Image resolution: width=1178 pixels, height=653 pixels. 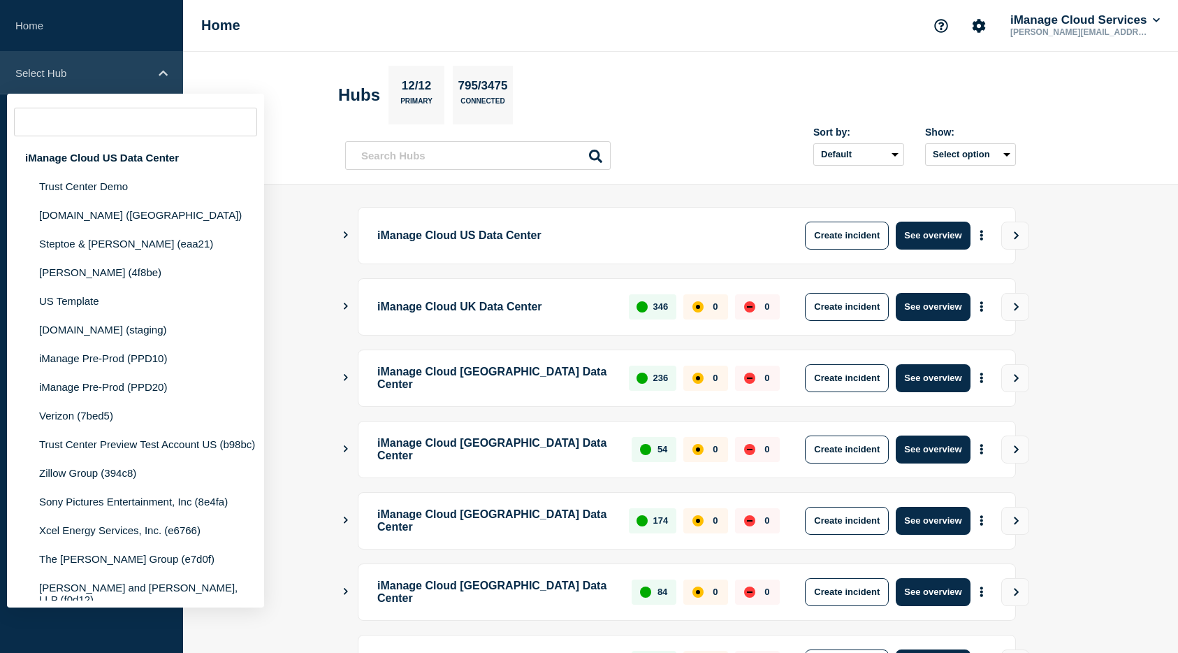 I want to click on p: iManage Cloud US Data Center, so click(x=570, y=235).